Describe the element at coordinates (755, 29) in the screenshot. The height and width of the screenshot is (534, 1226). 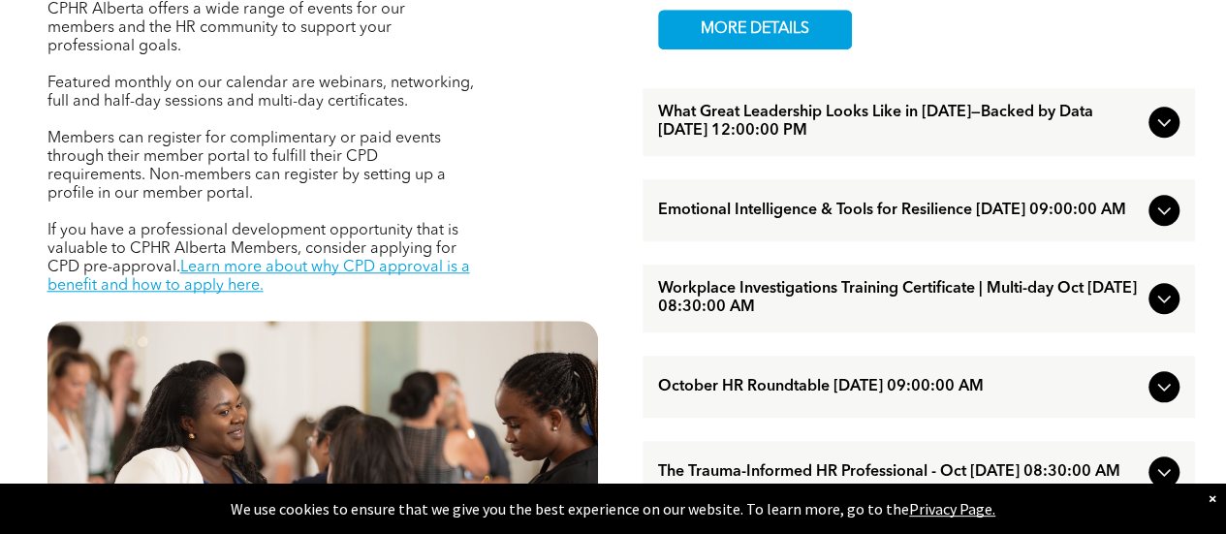
I see `a: MORE DETAILS` at that location.